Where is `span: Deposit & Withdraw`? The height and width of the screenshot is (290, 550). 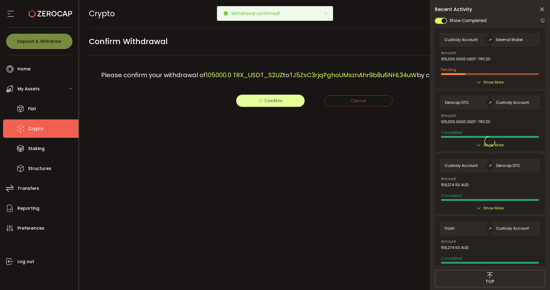
span: Deposit & Withdraw is located at coordinates (39, 41).